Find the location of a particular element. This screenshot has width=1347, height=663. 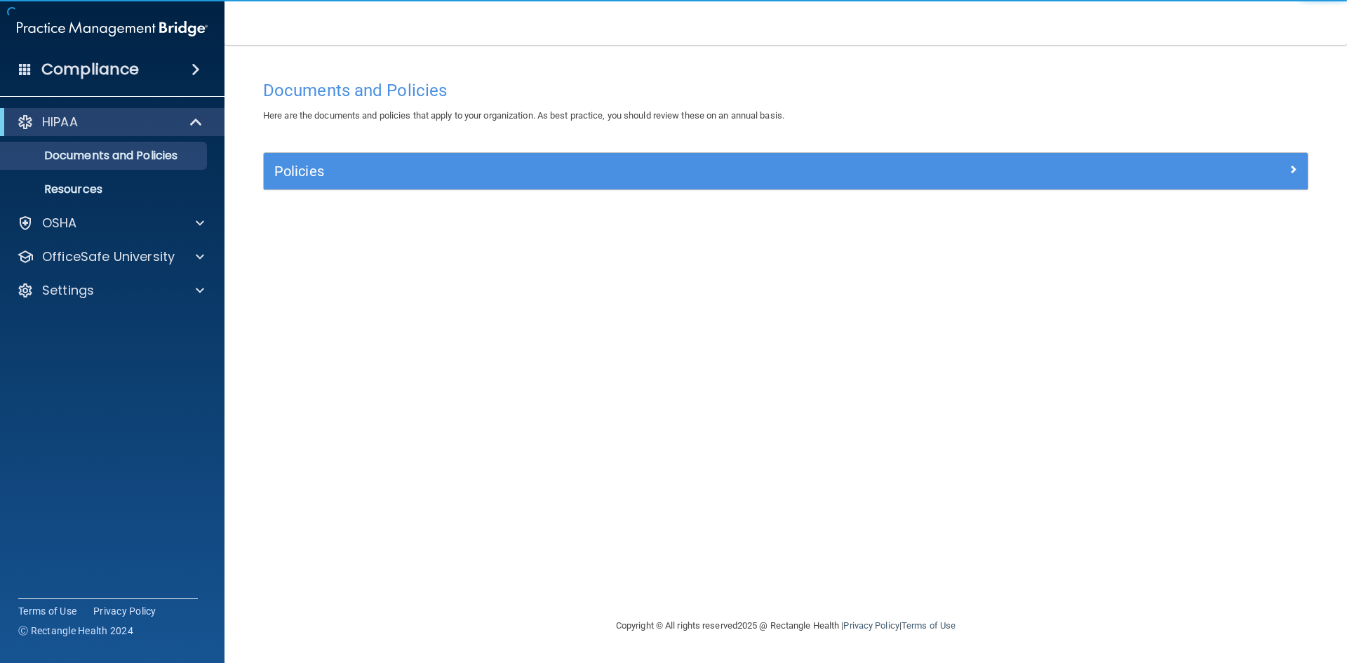

p: HIPAA is located at coordinates (60, 122).